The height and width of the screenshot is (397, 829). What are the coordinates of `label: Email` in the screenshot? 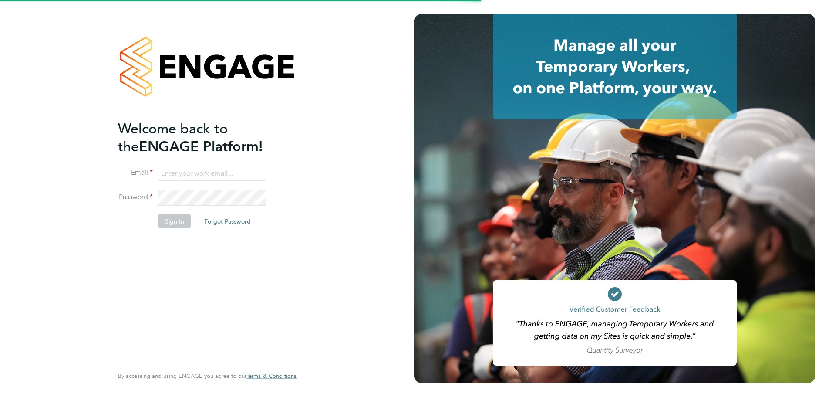 It's located at (135, 172).